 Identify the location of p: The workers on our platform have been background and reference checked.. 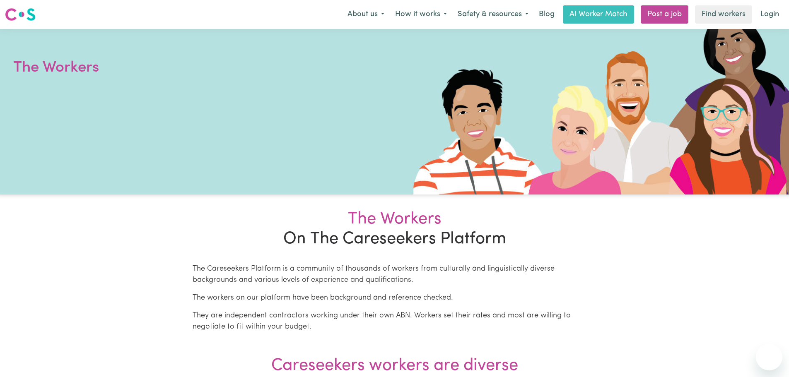
(395, 298).